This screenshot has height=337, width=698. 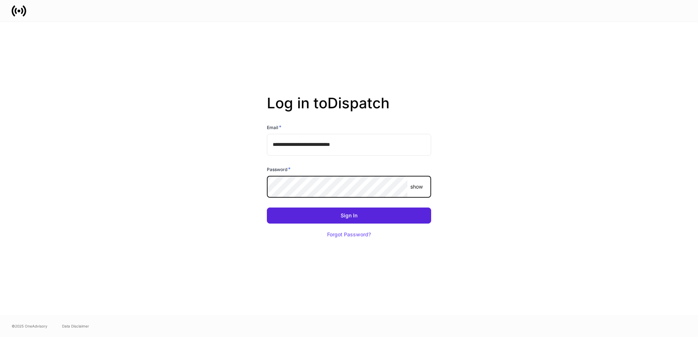 I want to click on h6: Email, so click(x=274, y=127).